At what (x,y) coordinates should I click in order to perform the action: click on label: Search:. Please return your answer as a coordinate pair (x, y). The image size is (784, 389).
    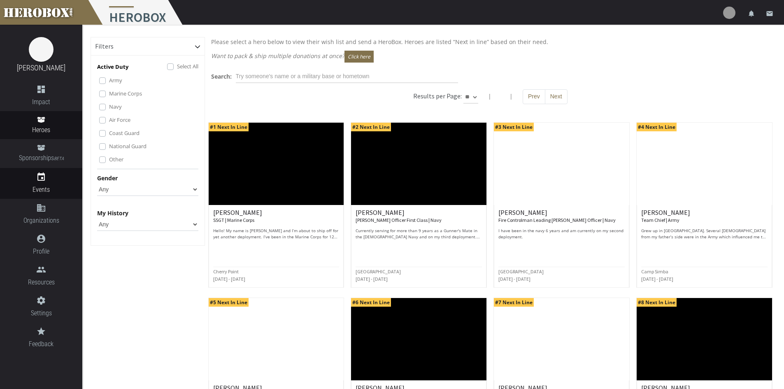
    Looking at the image, I should click on (221, 76).